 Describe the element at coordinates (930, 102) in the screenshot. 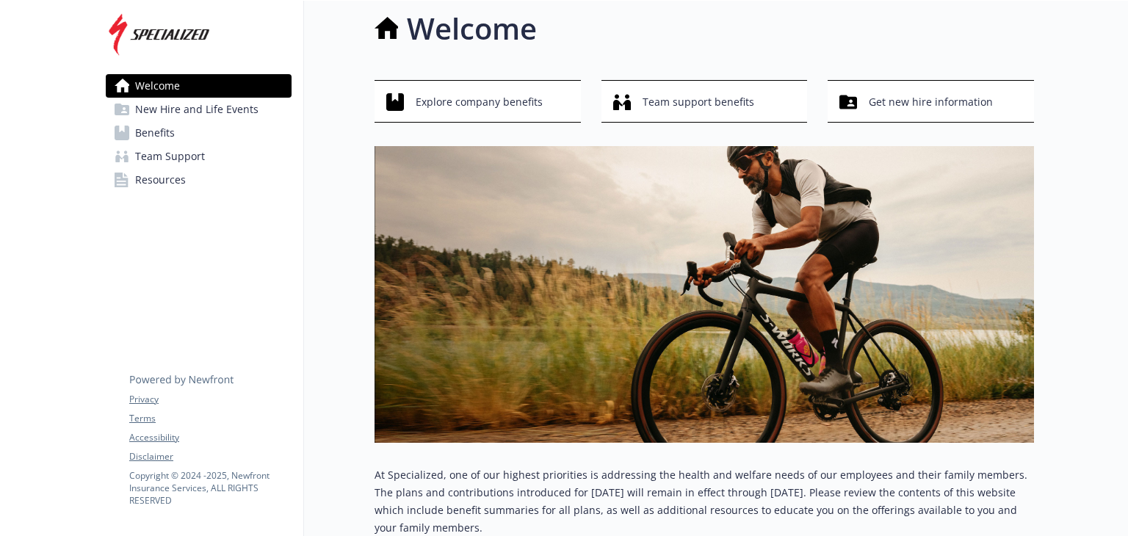

I see `span: Get new hire information` at that location.